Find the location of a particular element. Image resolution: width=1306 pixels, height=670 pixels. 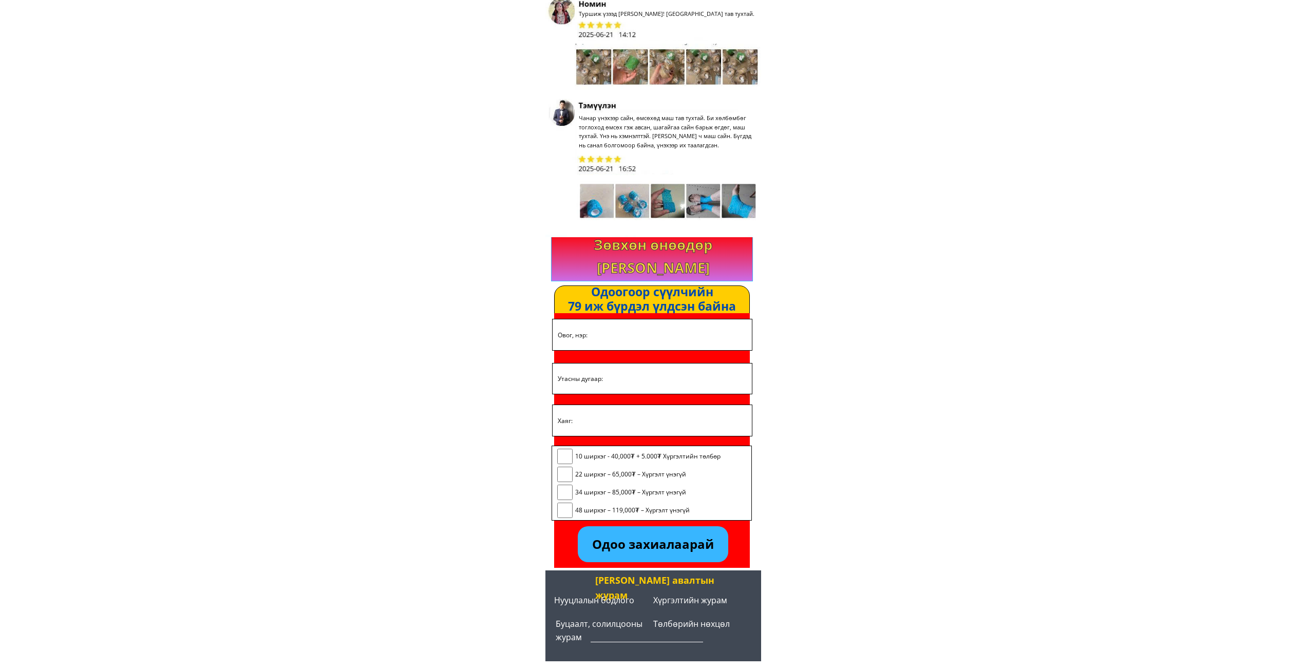

span: 48 ширхэг – 119,000₮ – Хүргэлт үнэгүй is located at coordinates (648, 510).